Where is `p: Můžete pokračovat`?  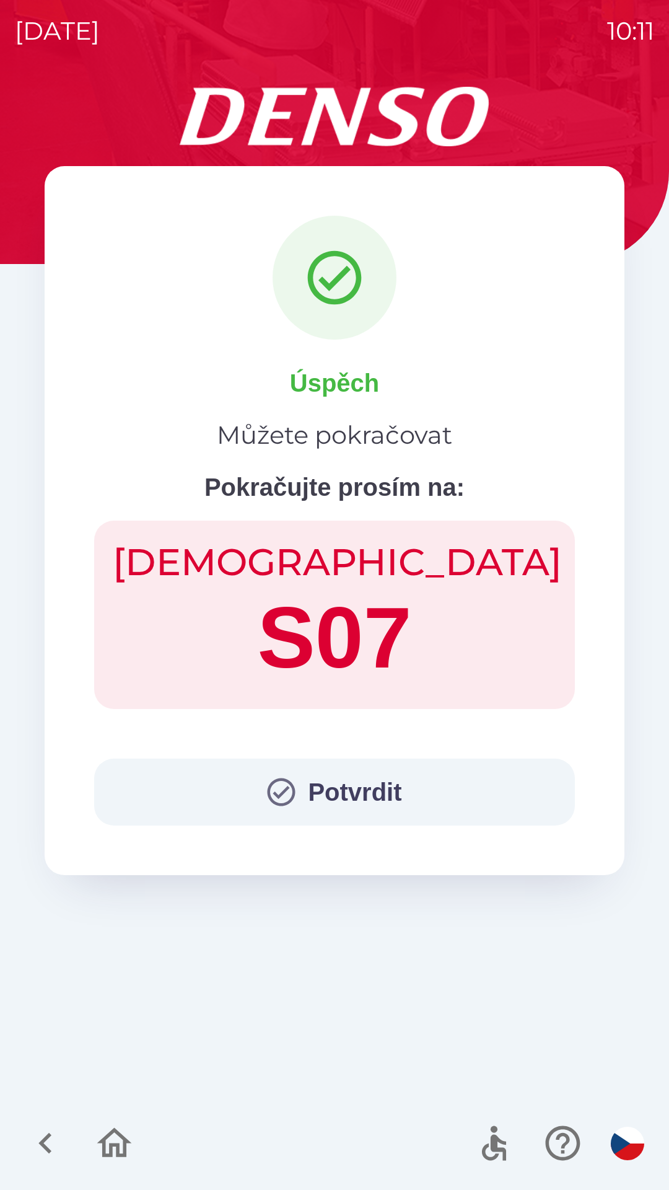
p: Můžete pokračovat is located at coordinates (335, 435).